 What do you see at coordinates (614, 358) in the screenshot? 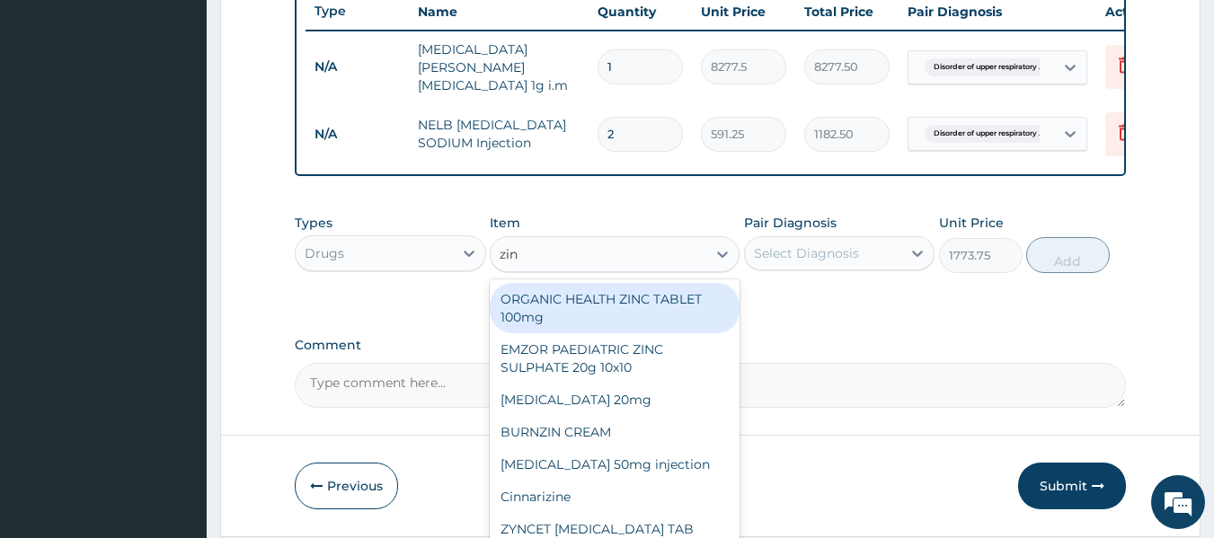
I see `div: EMZOR PAEDIATRIC ZINC SULPHATE 20g 10x10` at bounding box center [614, 358].